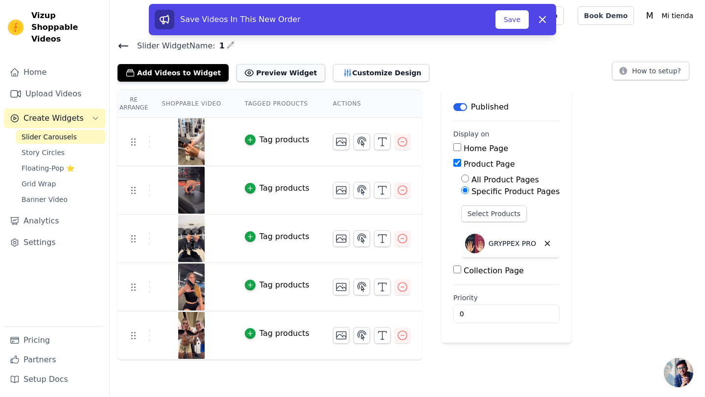 Image resolution: width=705 pixels, height=397 pixels. I want to click on button: Select Products, so click(494, 214).